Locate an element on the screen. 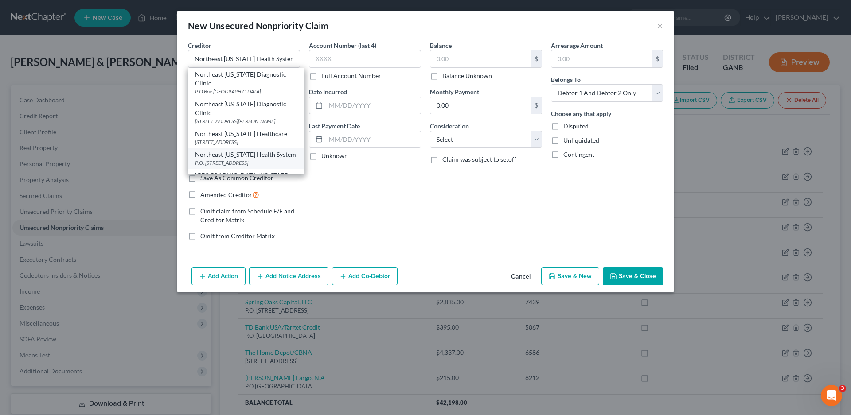  button: Add Co-Debtor is located at coordinates (365, 277).